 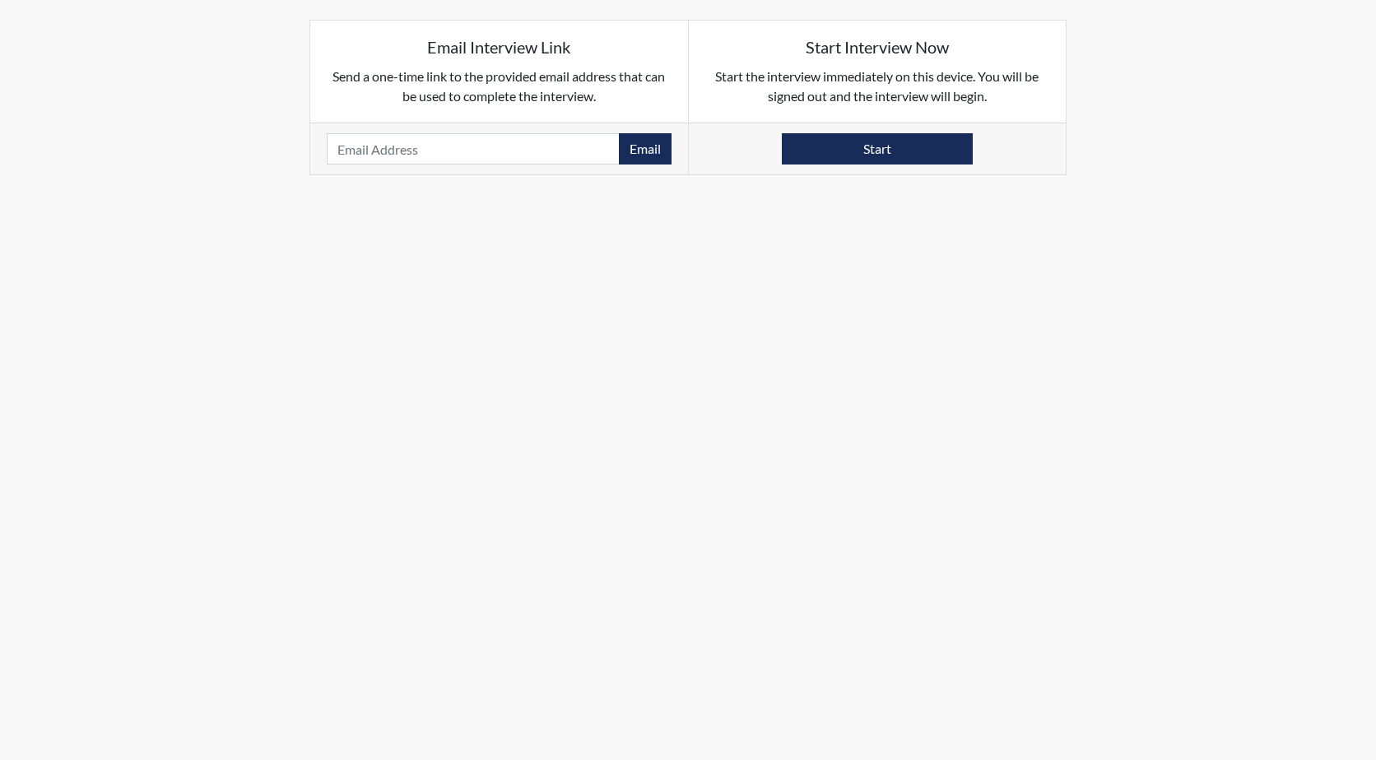 I want to click on p: Start the interview immediately on this device. You will be signed out and the interview will begin., so click(x=877, y=86).